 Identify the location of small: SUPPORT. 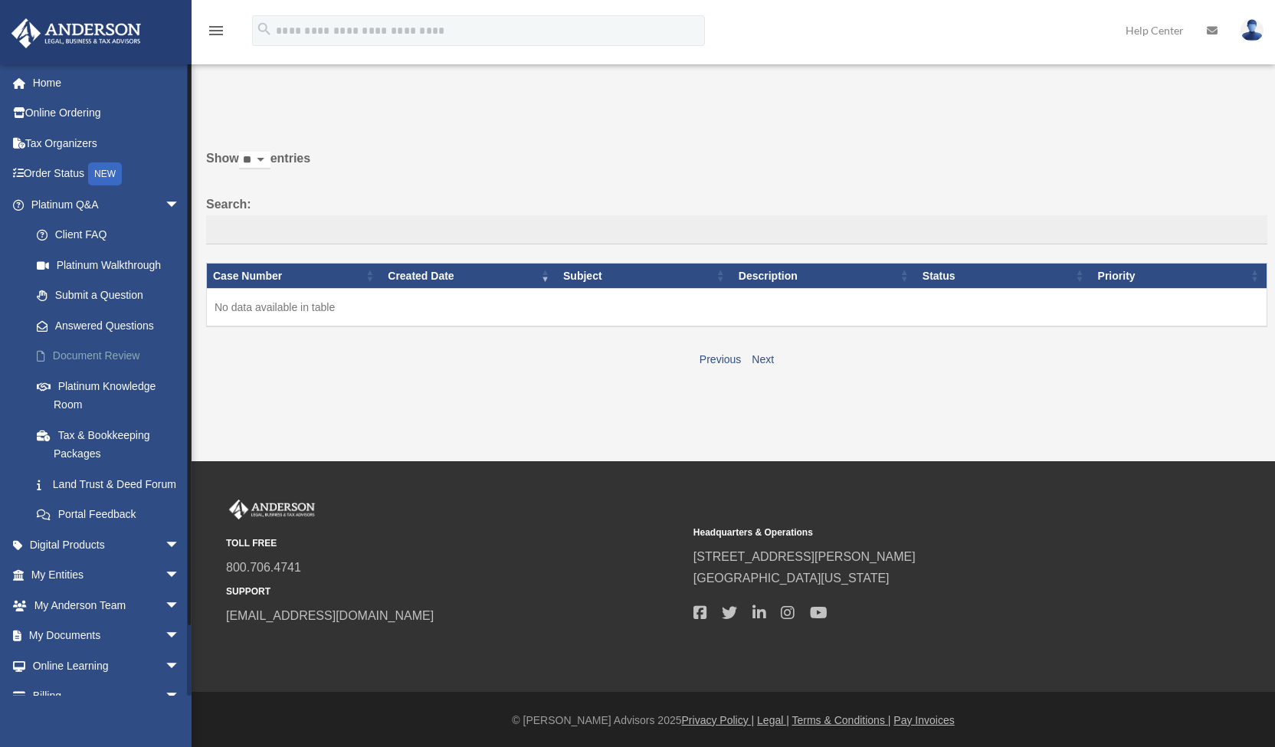
(455, 592).